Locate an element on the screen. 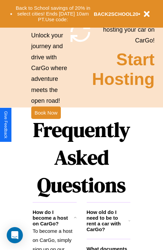  div: Open Intercom Messenger is located at coordinates (15, 235).